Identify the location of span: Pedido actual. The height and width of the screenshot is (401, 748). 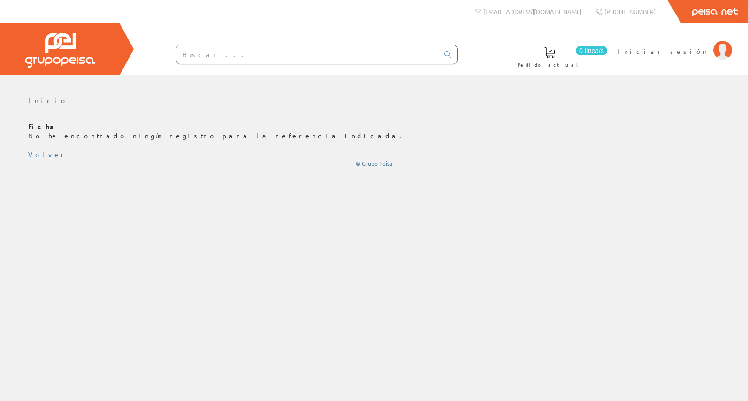
(550, 65).